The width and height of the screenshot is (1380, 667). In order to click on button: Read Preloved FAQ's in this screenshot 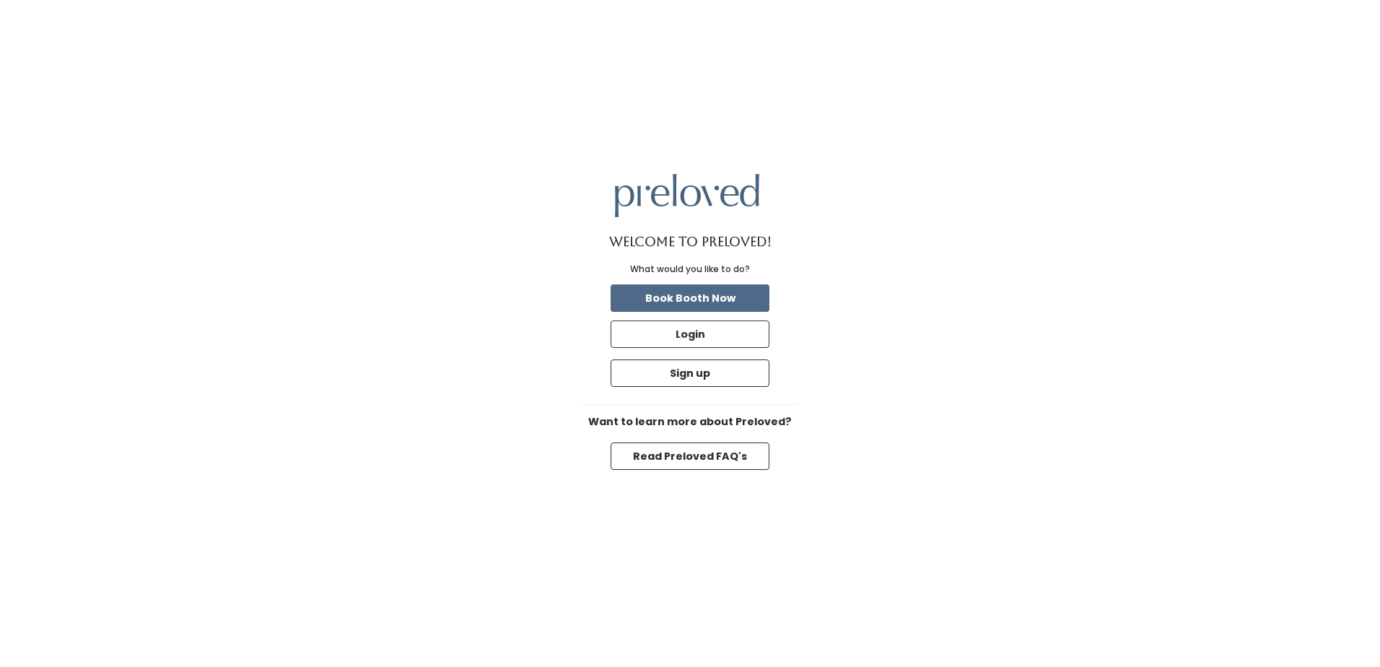, I will do `click(690, 456)`.